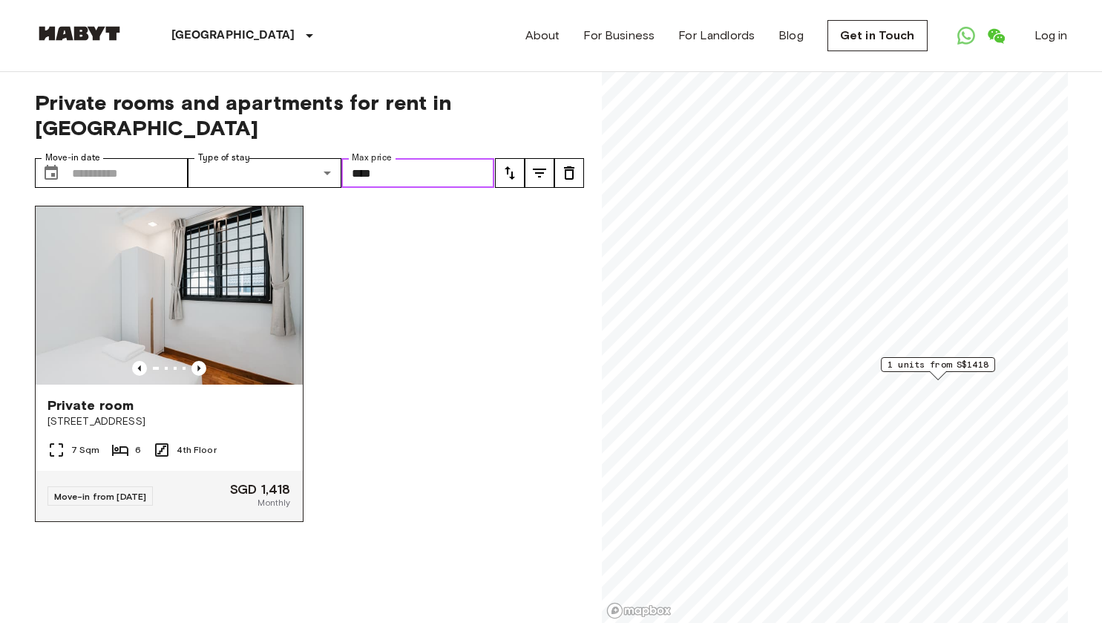  Describe the element at coordinates (51, 173) in the screenshot. I see `button: Choose date` at that location.